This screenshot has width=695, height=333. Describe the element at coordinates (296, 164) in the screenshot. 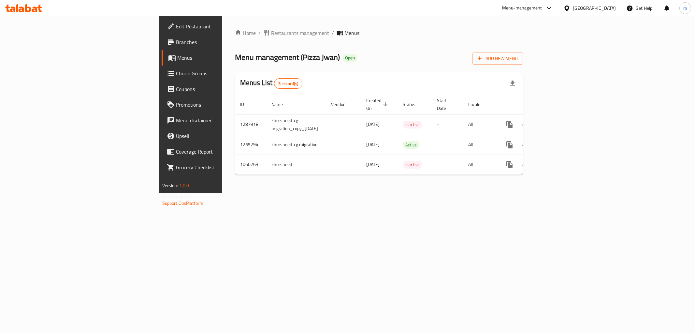

I see `td: khorsheed` at that location.